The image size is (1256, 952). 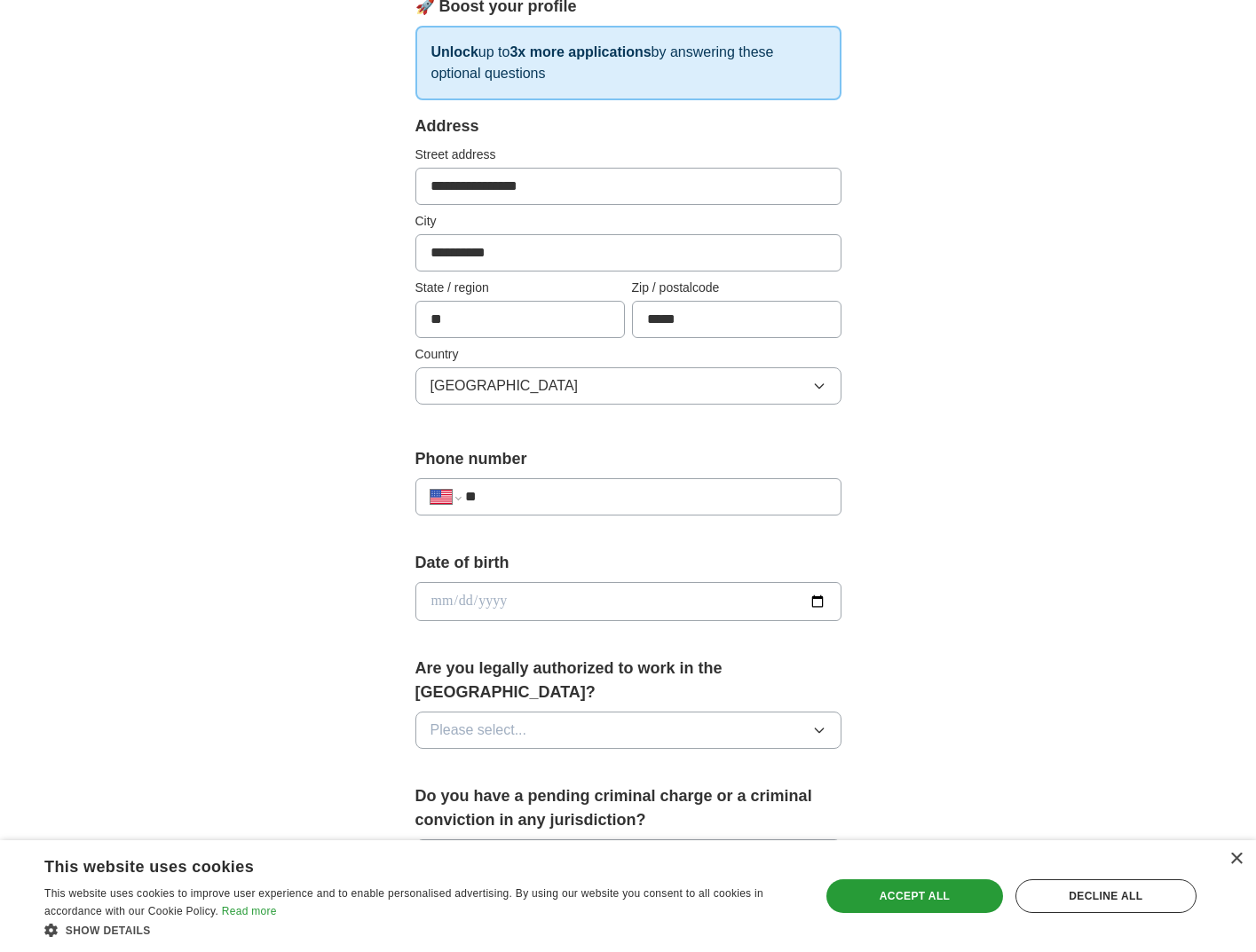 What do you see at coordinates (580, 51) in the screenshot?
I see `strong: 3x more applications` at bounding box center [580, 51].